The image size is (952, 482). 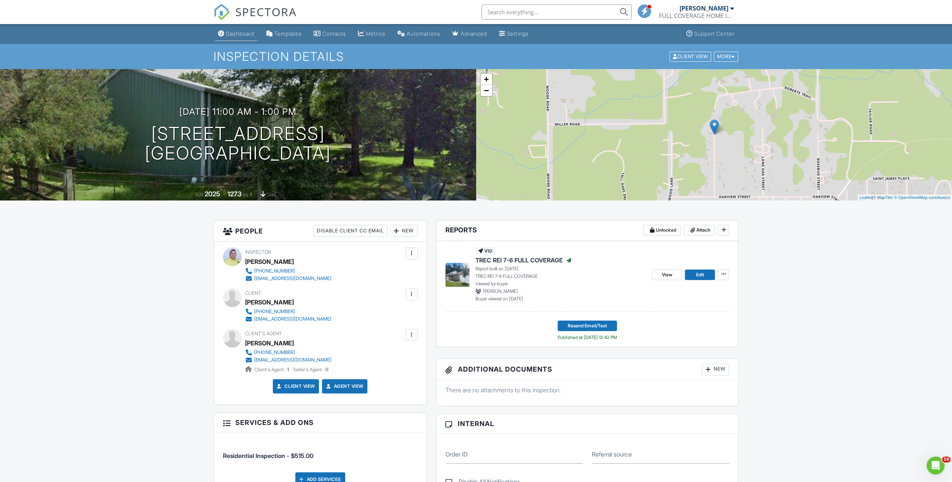 I want to click on div: 1273, so click(x=235, y=194).